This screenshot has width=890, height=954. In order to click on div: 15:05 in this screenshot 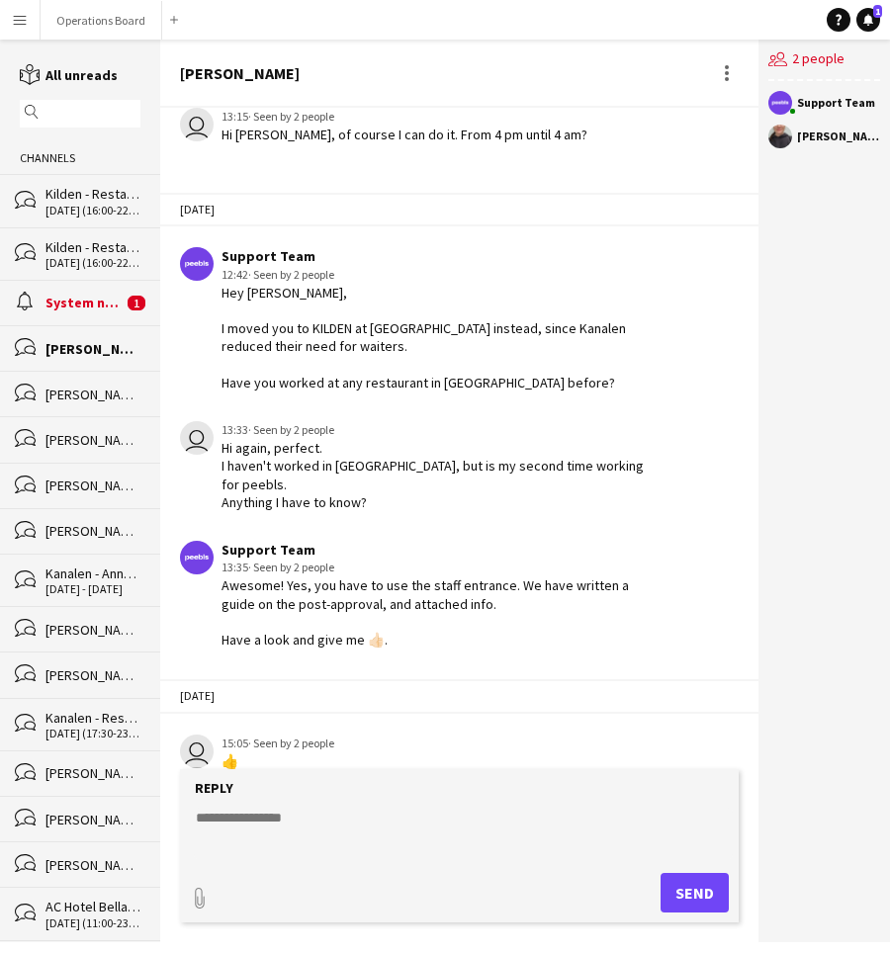, I will do `click(278, 744)`.